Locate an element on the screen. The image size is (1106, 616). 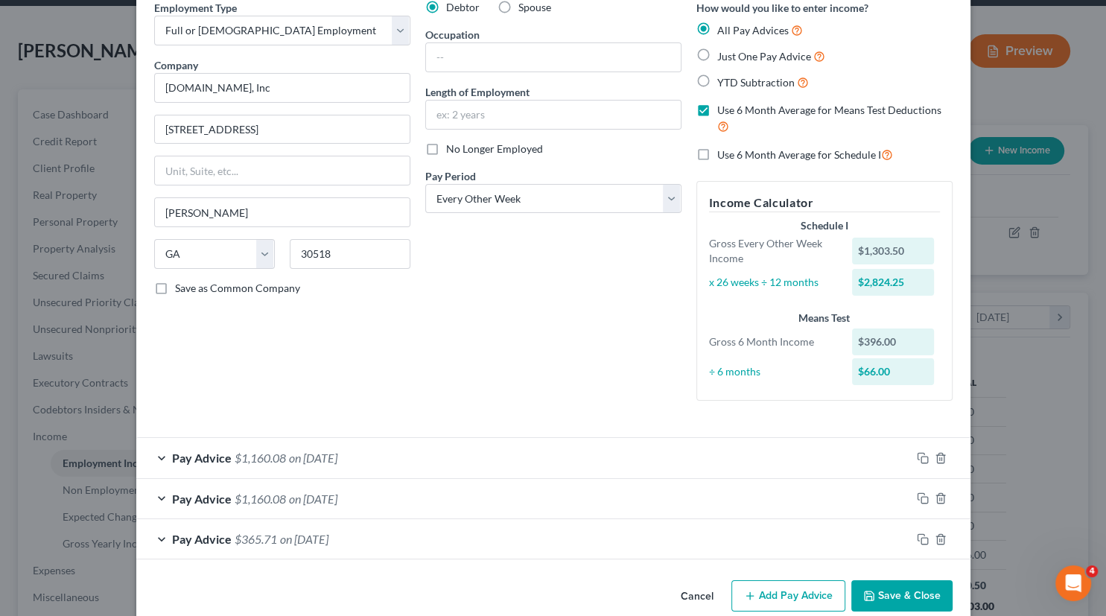
div: $1,303.50 is located at coordinates (893, 251).